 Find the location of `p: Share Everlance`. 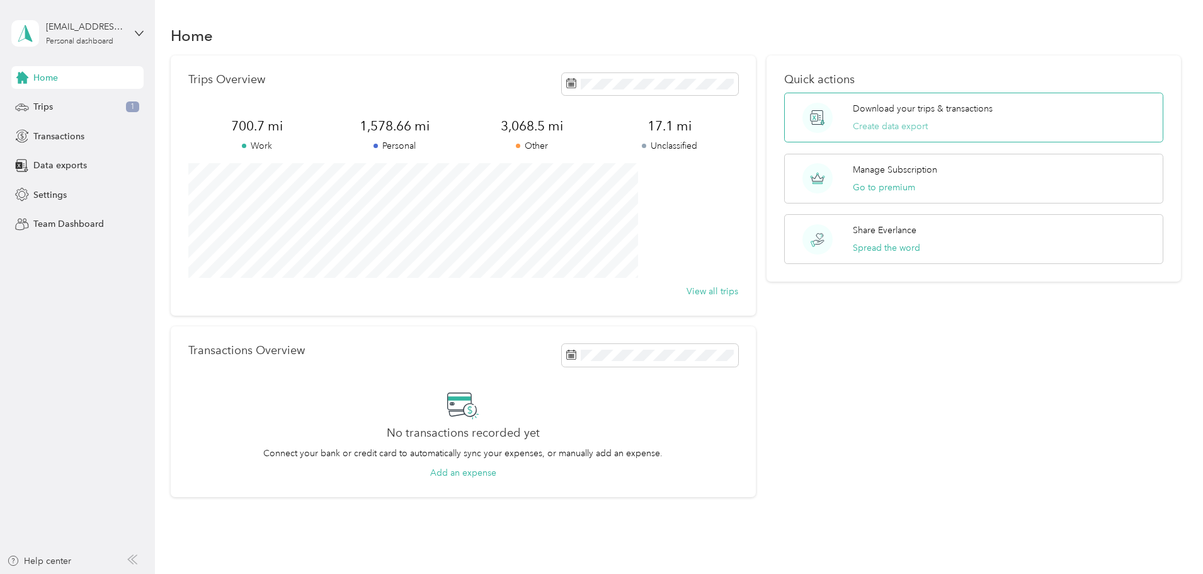

p: Share Everlance is located at coordinates (885, 230).